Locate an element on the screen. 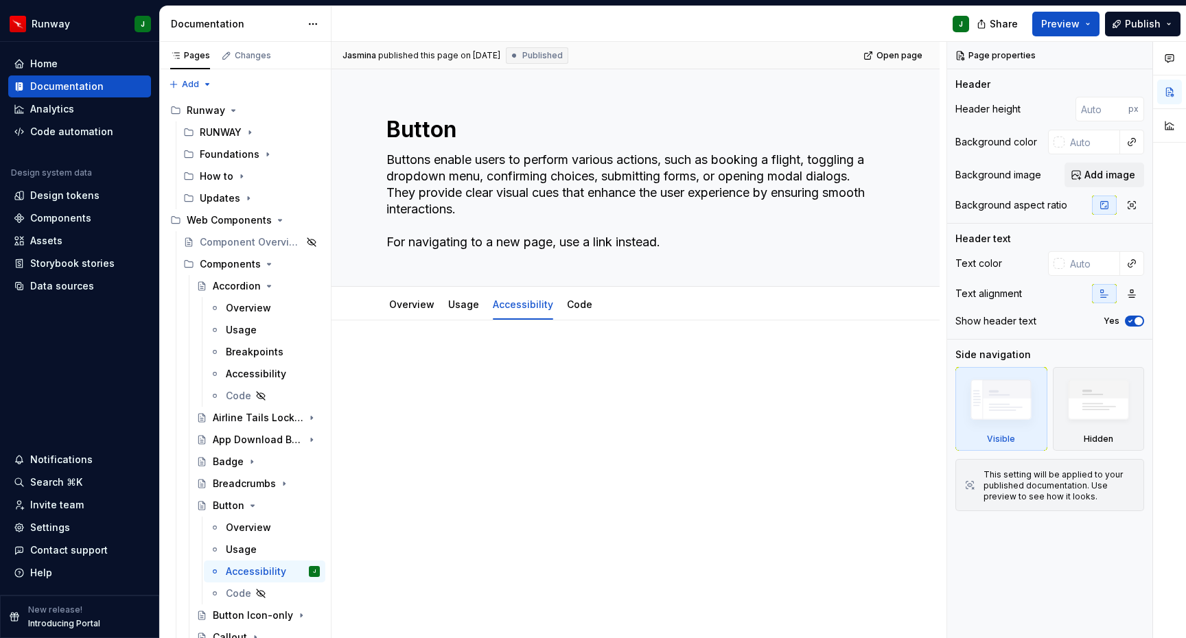  span: Preview is located at coordinates (1060, 24).